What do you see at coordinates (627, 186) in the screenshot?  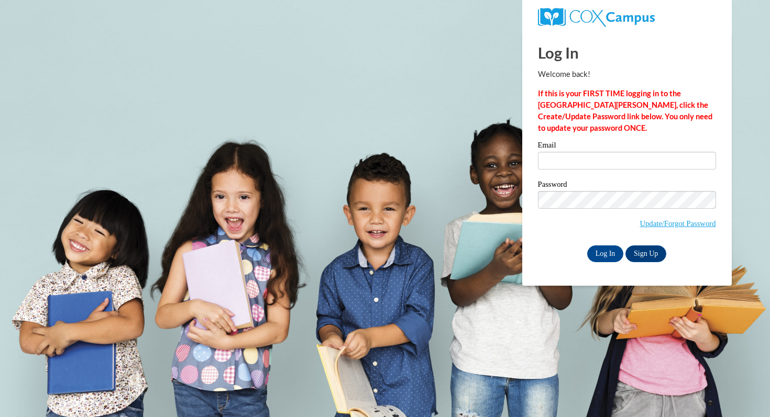 I see `label: Password` at bounding box center [627, 186].